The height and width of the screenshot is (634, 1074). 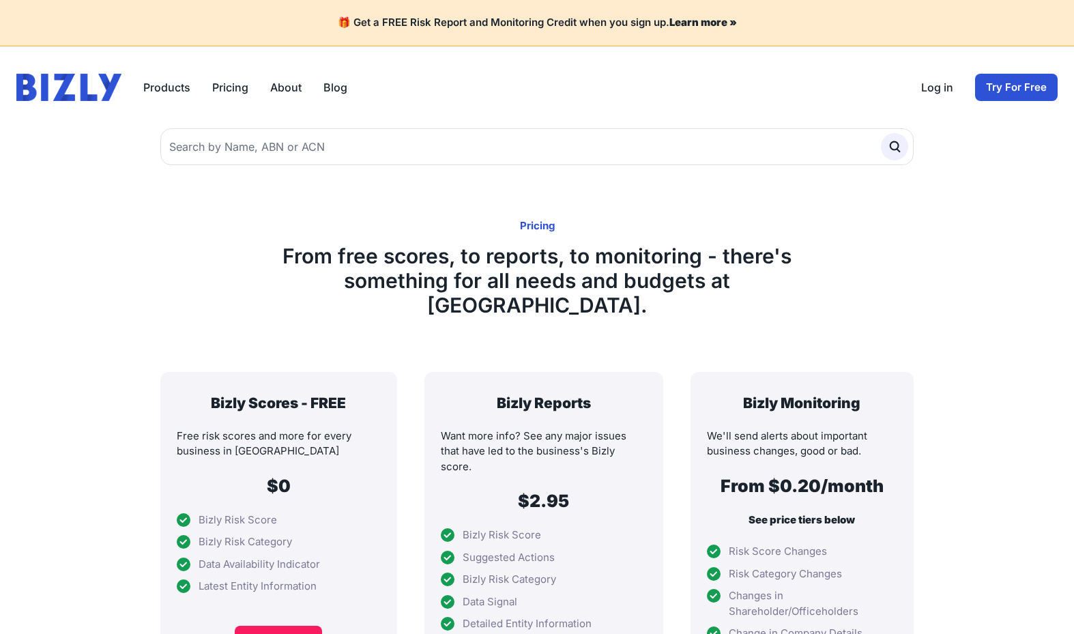 What do you see at coordinates (937, 87) in the screenshot?
I see `a: Log in` at bounding box center [937, 87].